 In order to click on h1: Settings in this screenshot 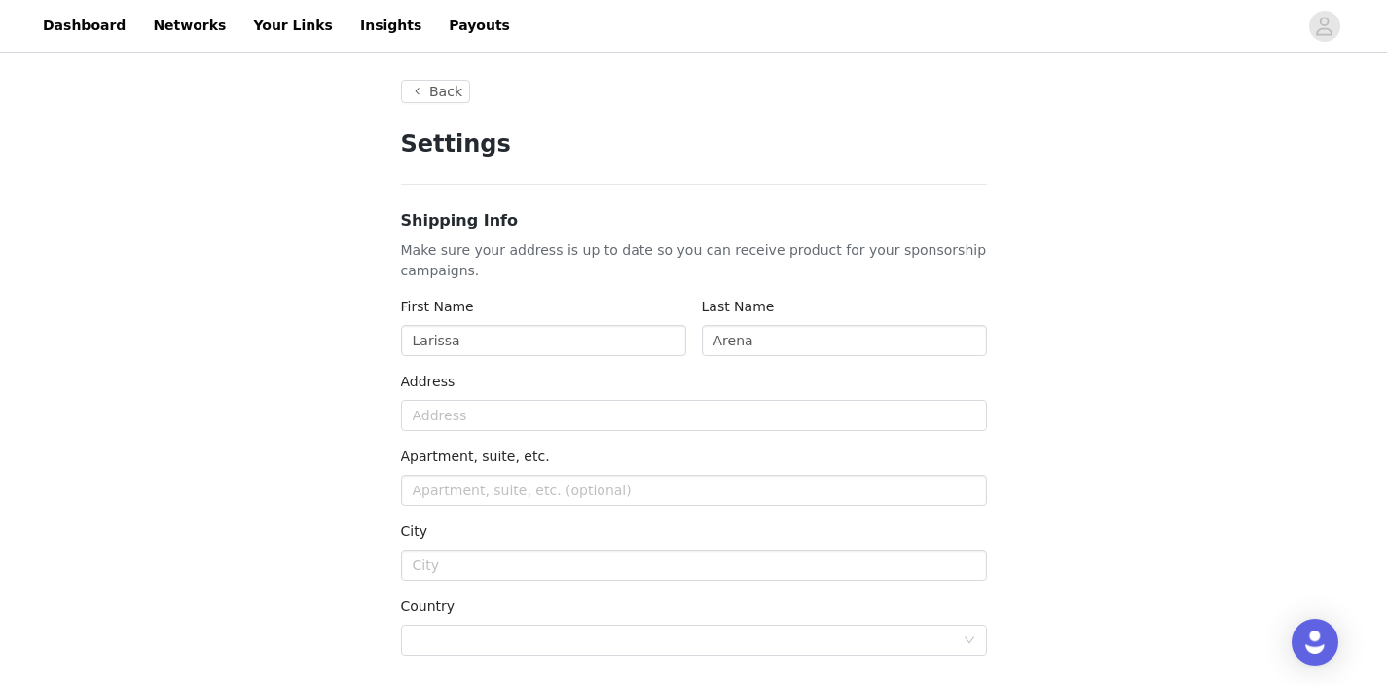, I will do `click(694, 144)`.